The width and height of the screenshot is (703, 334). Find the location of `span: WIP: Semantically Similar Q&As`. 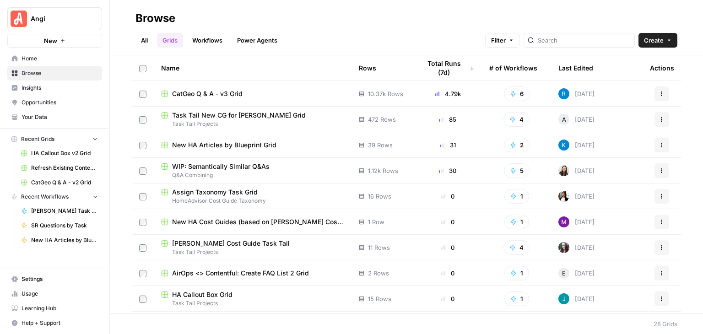

span: WIP: Semantically Similar Q&As is located at coordinates (220, 167).